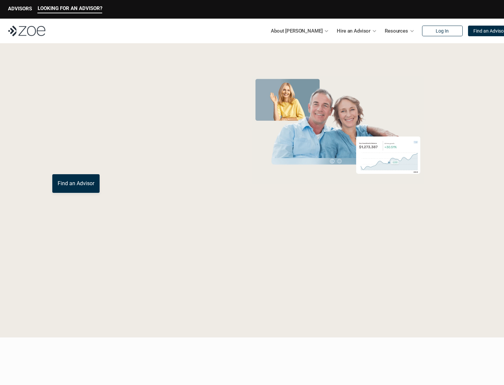 The width and height of the screenshot is (504, 385). Describe the element at coordinates (70, 8) in the screenshot. I see `p: LOOKING FOR AN ADVISOR?` at that location.